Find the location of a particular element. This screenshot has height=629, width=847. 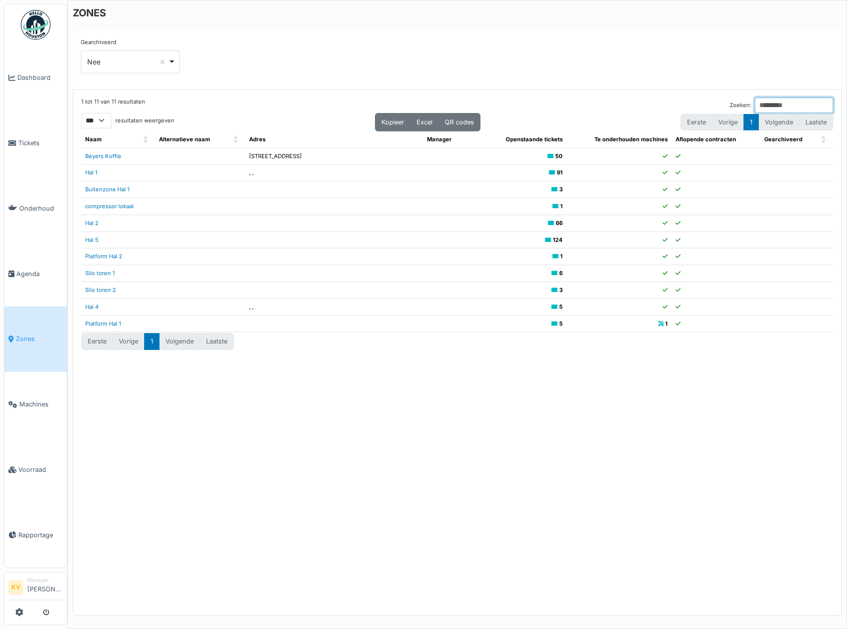

a: Zones is located at coordinates (36, 339).